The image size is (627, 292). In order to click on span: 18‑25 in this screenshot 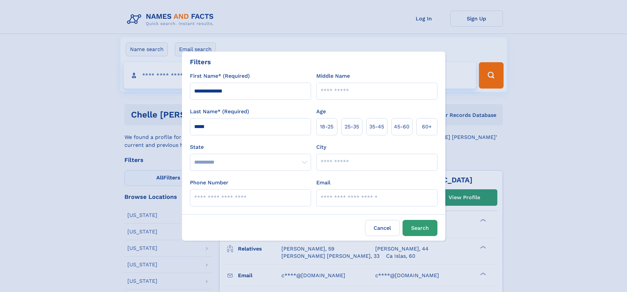, I will do `click(326, 127)`.